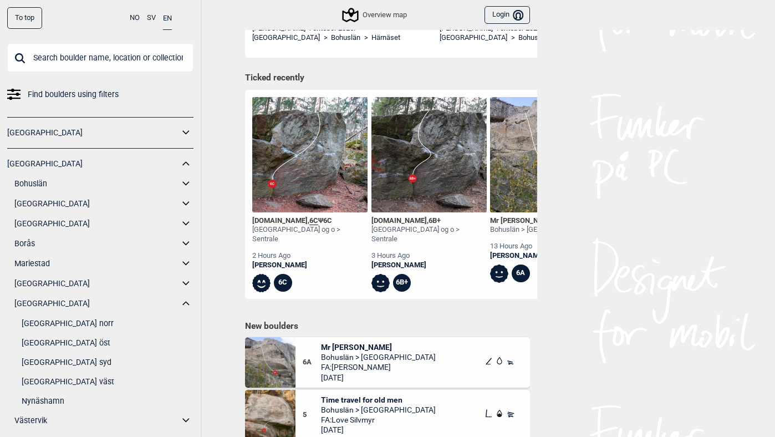 The width and height of the screenshot is (775, 437). Describe the element at coordinates (96, 263) in the screenshot. I see `a: Mariestad` at that location.